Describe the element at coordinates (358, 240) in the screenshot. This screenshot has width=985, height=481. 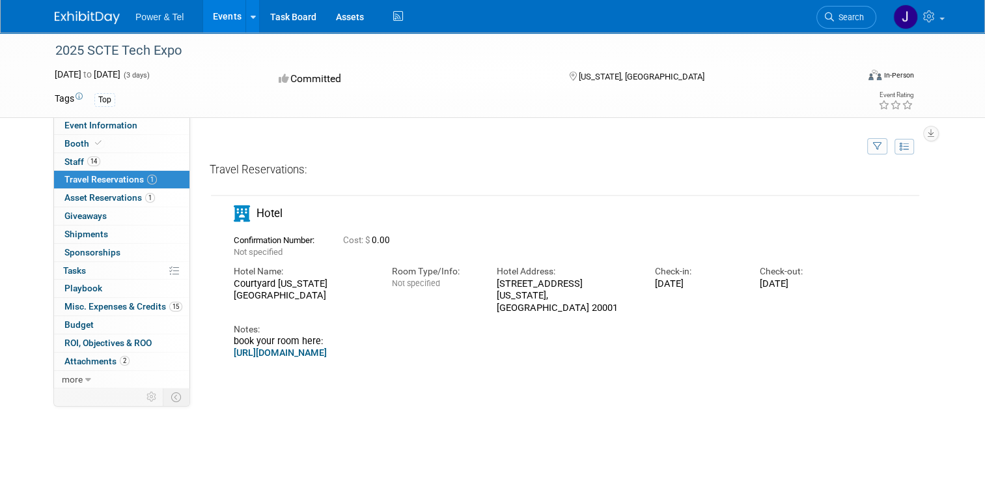
I see `span: Cost: $` at that location.